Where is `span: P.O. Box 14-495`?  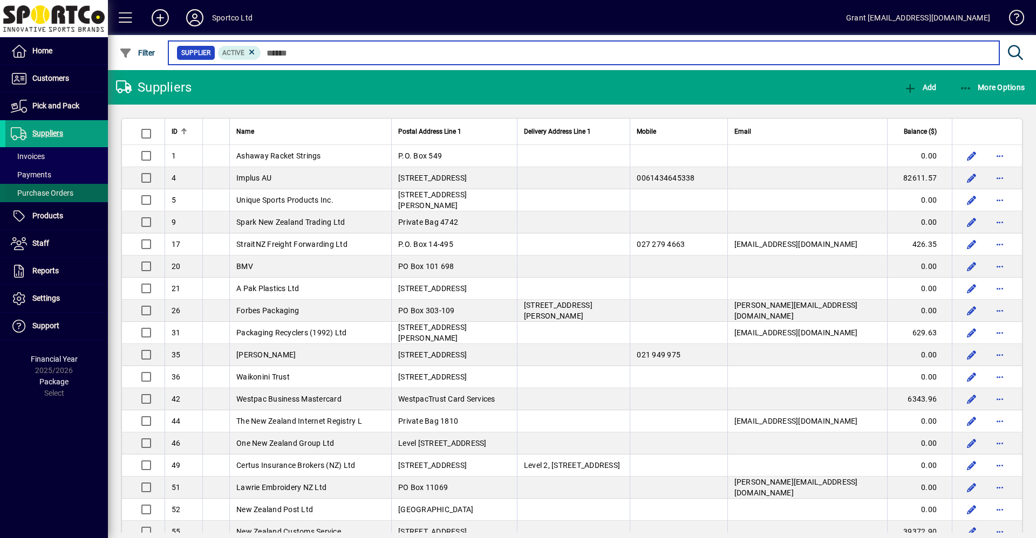
span: P.O. Box 14-495 is located at coordinates (426, 244).